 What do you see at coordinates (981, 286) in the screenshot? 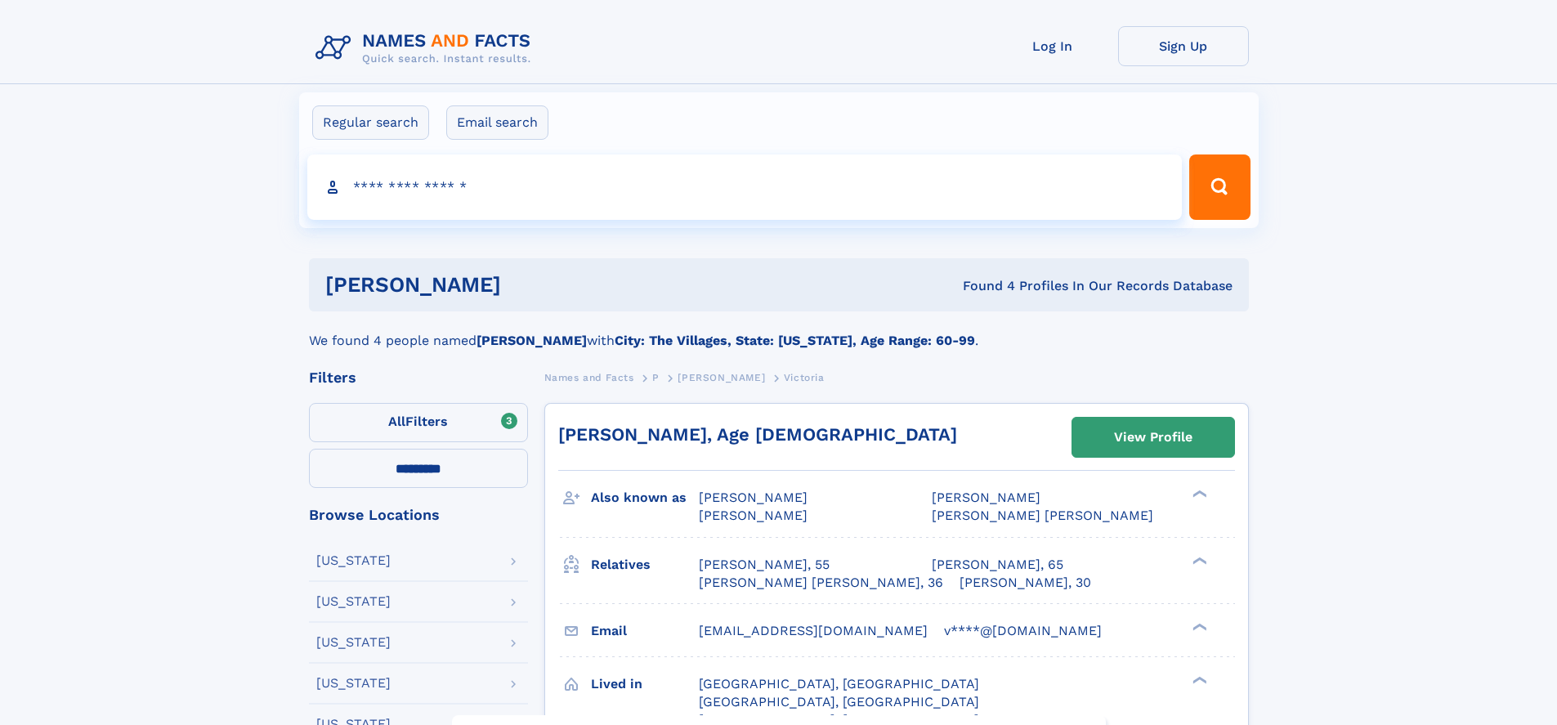
I see `div: Found 4 Profiles In Our Records Database` at bounding box center [981, 286].